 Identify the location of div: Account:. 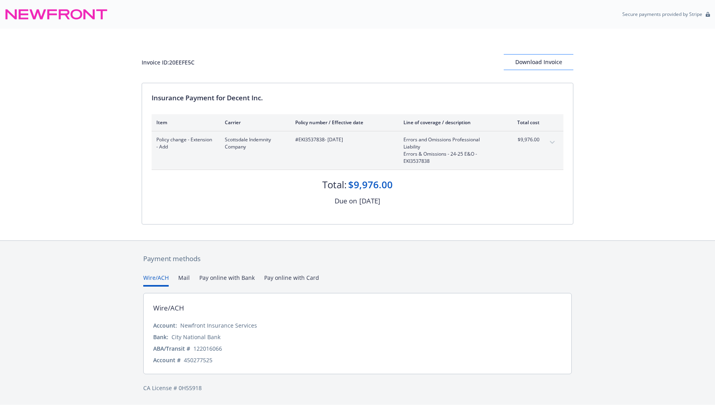
(165, 325).